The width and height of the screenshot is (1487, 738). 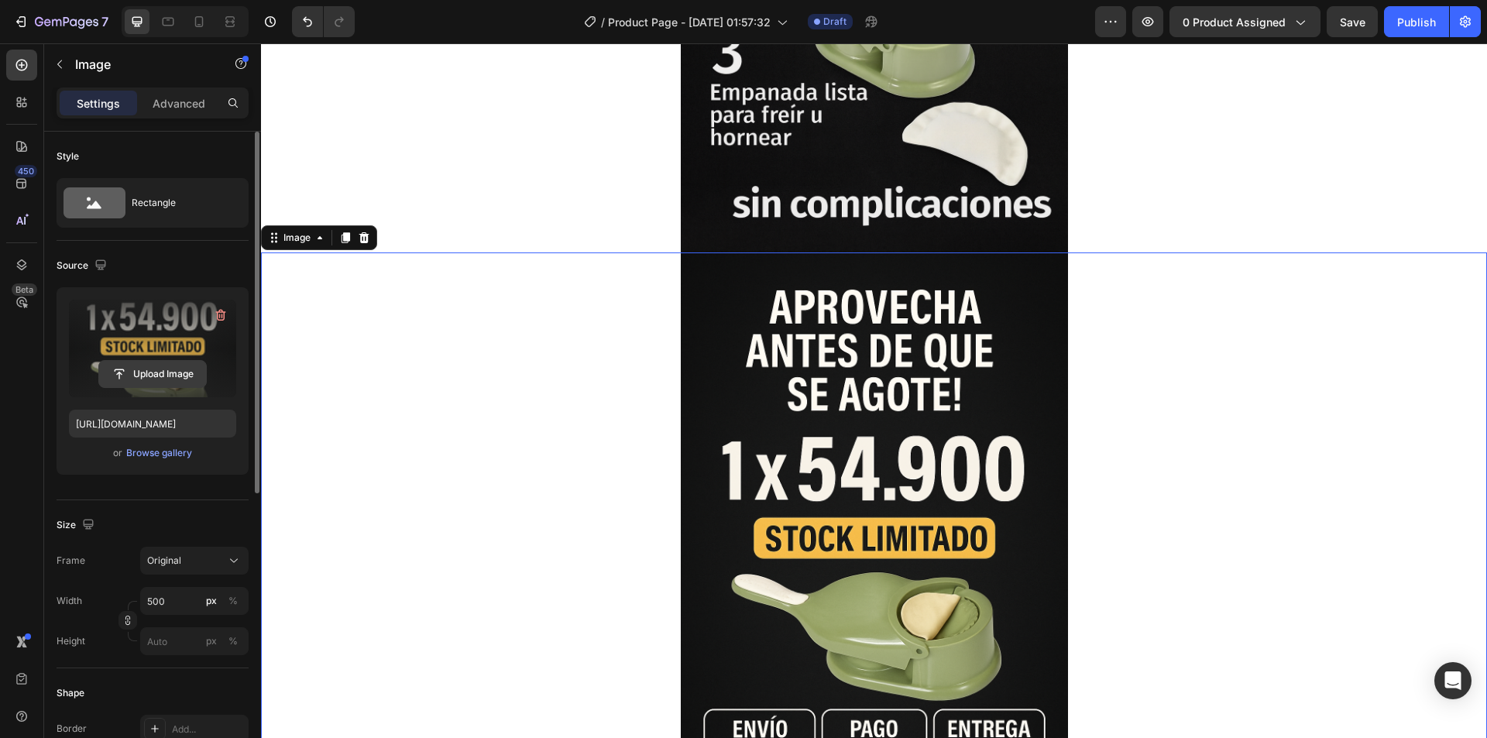 What do you see at coordinates (83, 266) in the screenshot?
I see `div: Source` at bounding box center [83, 266].